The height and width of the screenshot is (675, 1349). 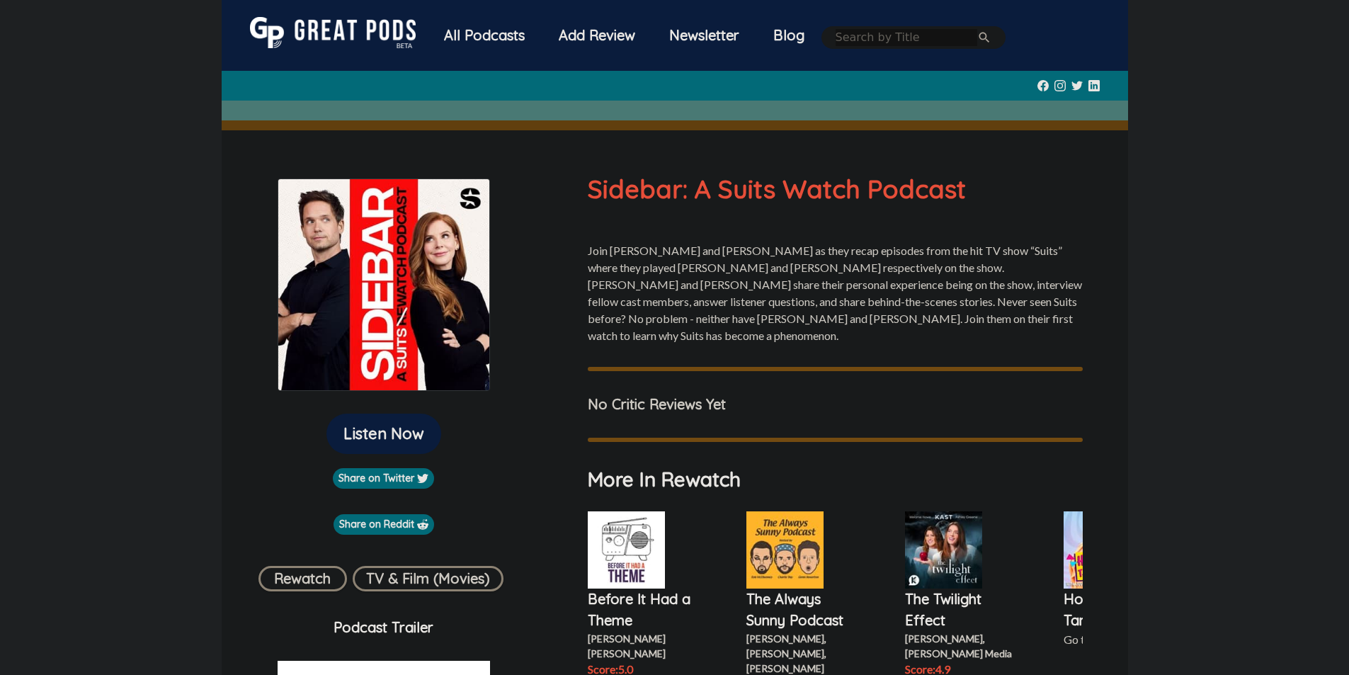 What do you see at coordinates (384, 524) in the screenshot?
I see `a: Share on Reddit` at bounding box center [384, 524].